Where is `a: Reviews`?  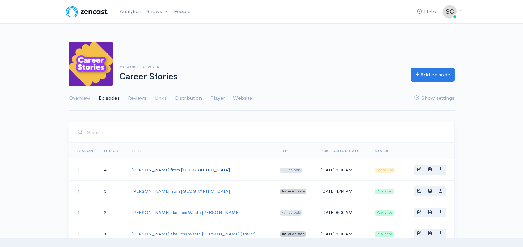 a: Reviews is located at coordinates (137, 98).